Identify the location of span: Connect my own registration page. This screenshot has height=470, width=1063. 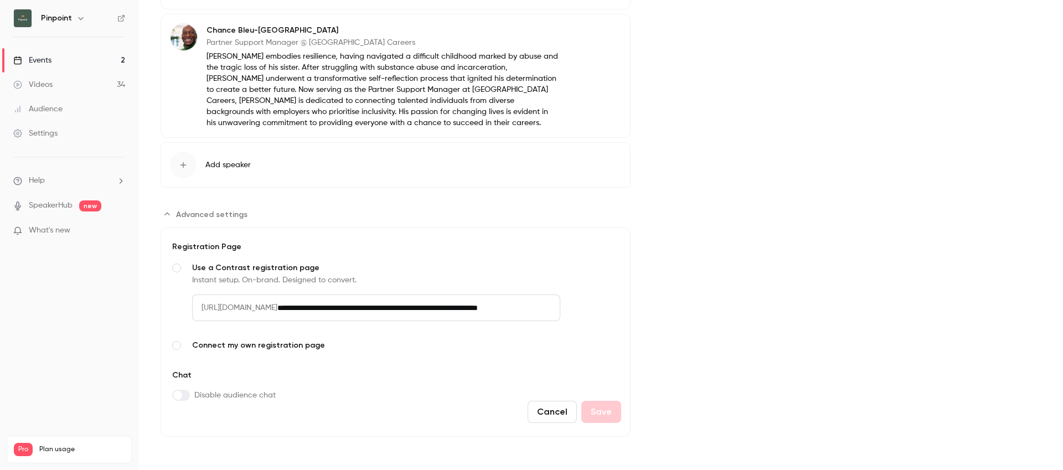
(406, 345).